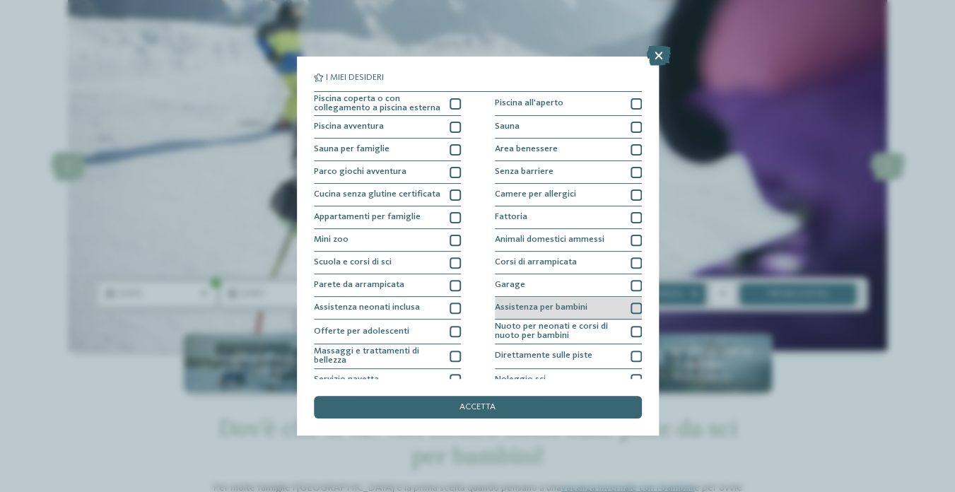 The image size is (955, 492). I want to click on span: Garage, so click(510, 285).